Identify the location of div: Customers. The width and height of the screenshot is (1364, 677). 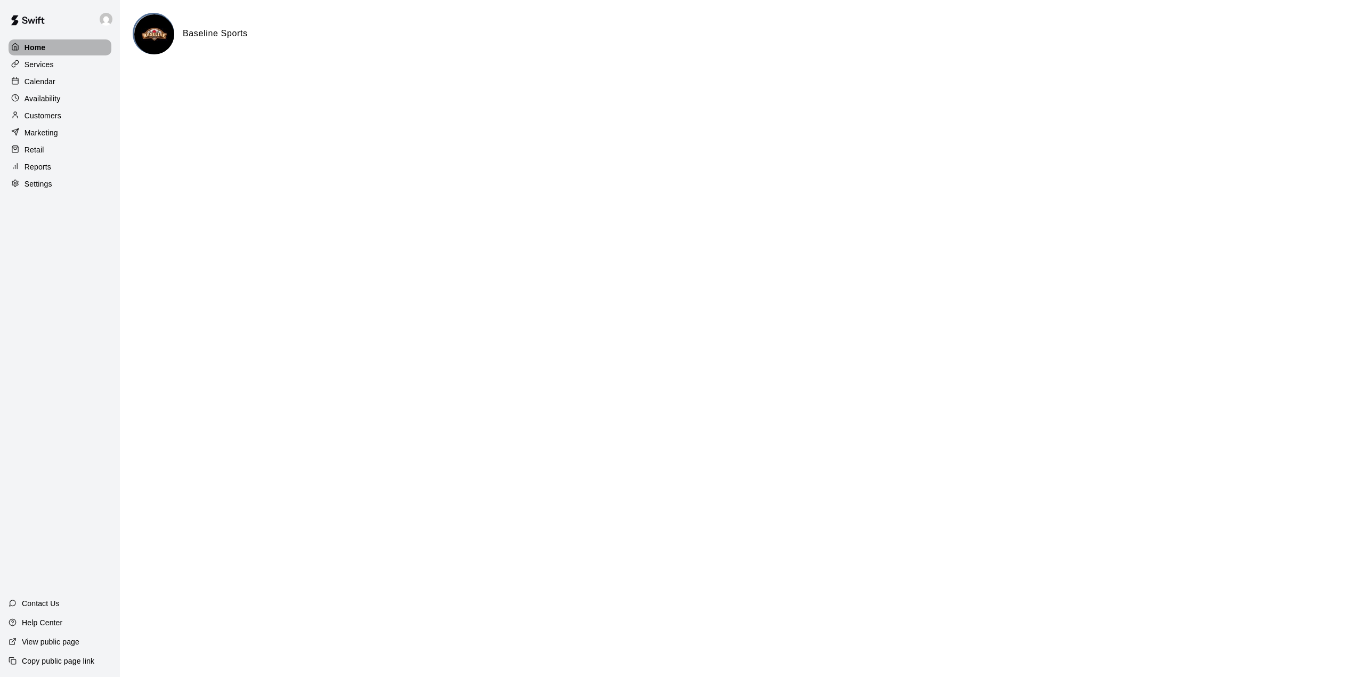
(60, 116).